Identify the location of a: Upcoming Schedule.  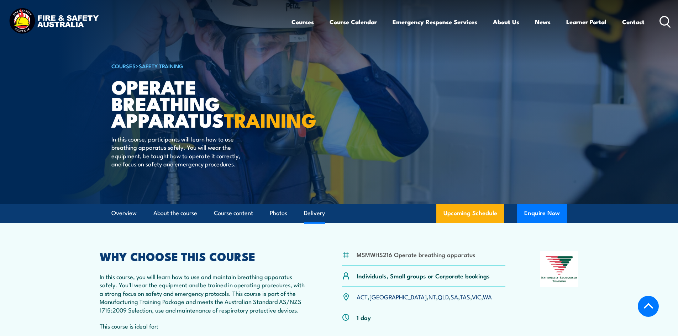
(470, 213).